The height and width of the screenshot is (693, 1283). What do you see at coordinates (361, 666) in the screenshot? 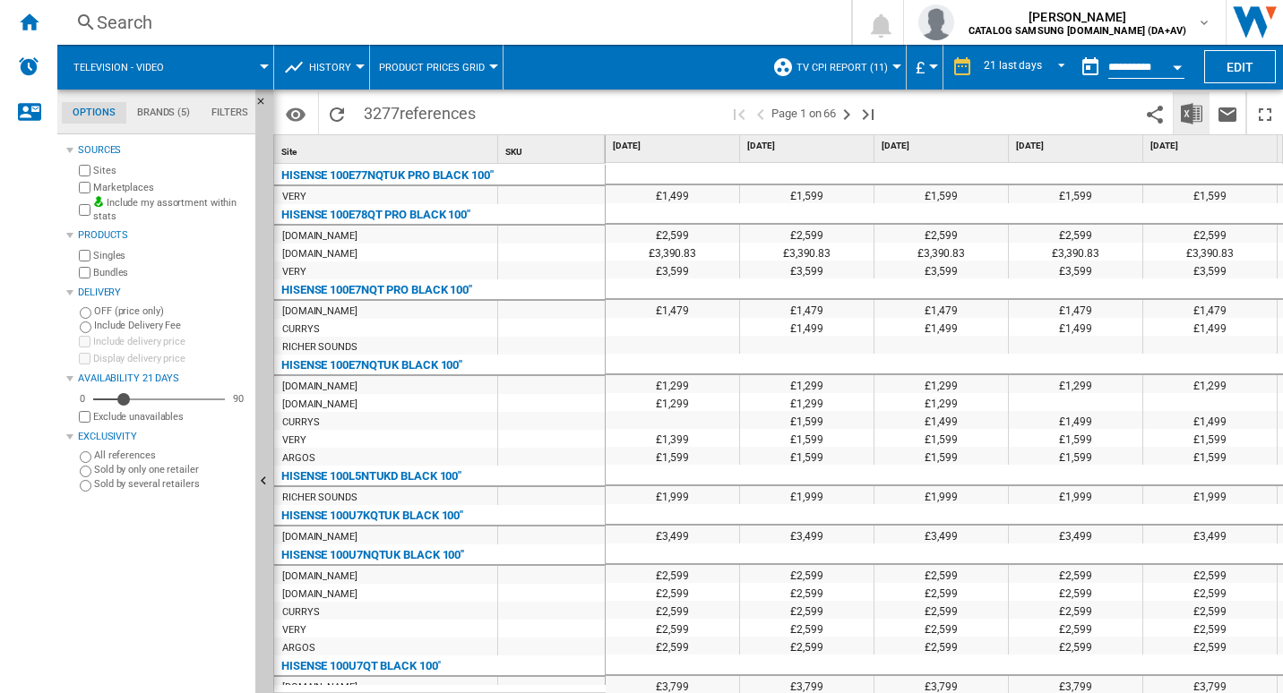
I see `div: HISENSE 100U7QT BLACK 100"` at bounding box center [361, 666].